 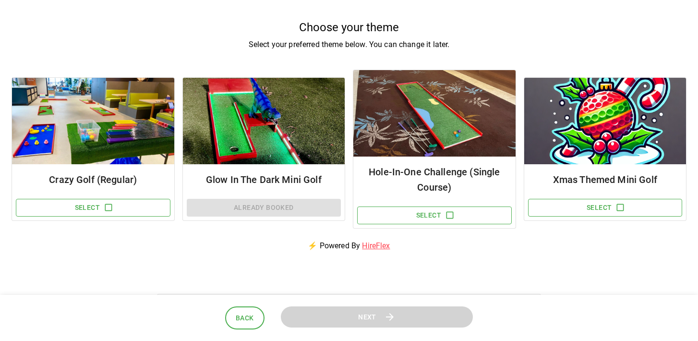 I want to click on button: Back, so click(x=245, y=318).